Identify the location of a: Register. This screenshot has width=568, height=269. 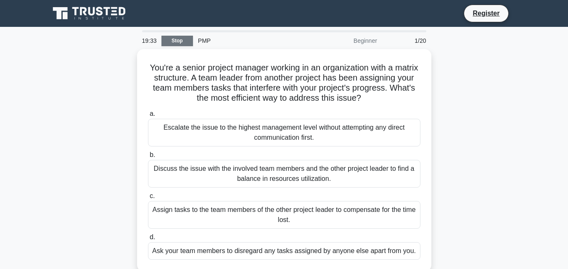
(486, 13).